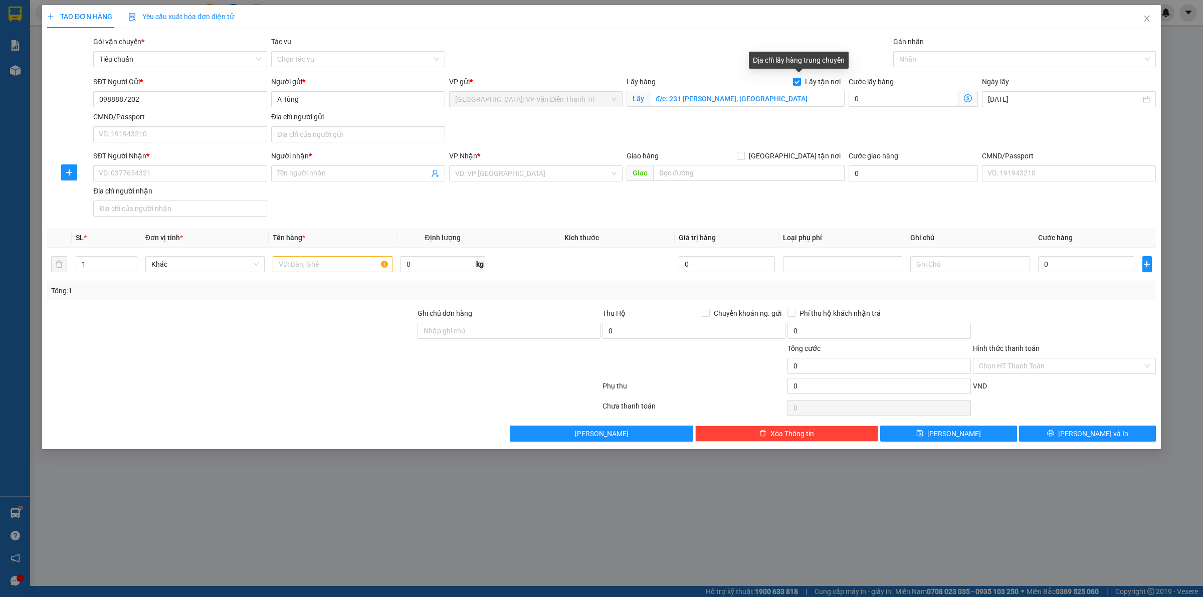 The image size is (1203, 597). Describe the element at coordinates (1147, 19) in the screenshot. I see `span: close` at that location.